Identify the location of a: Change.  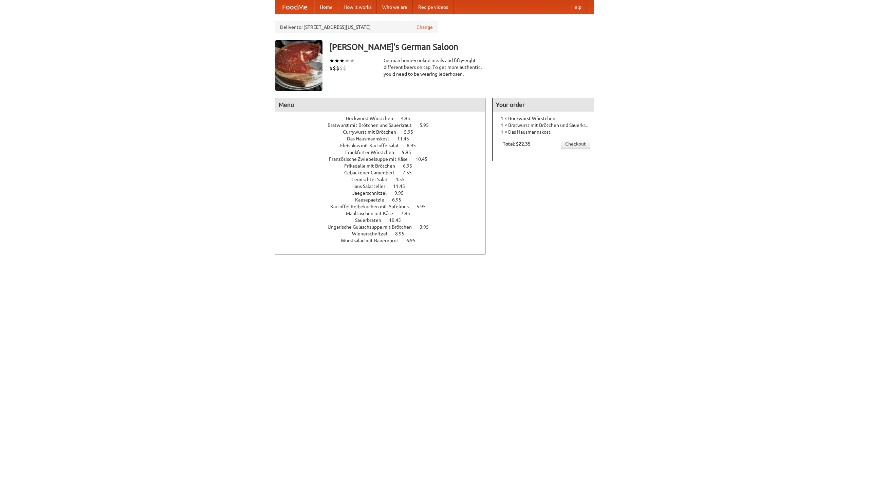
(424, 27).